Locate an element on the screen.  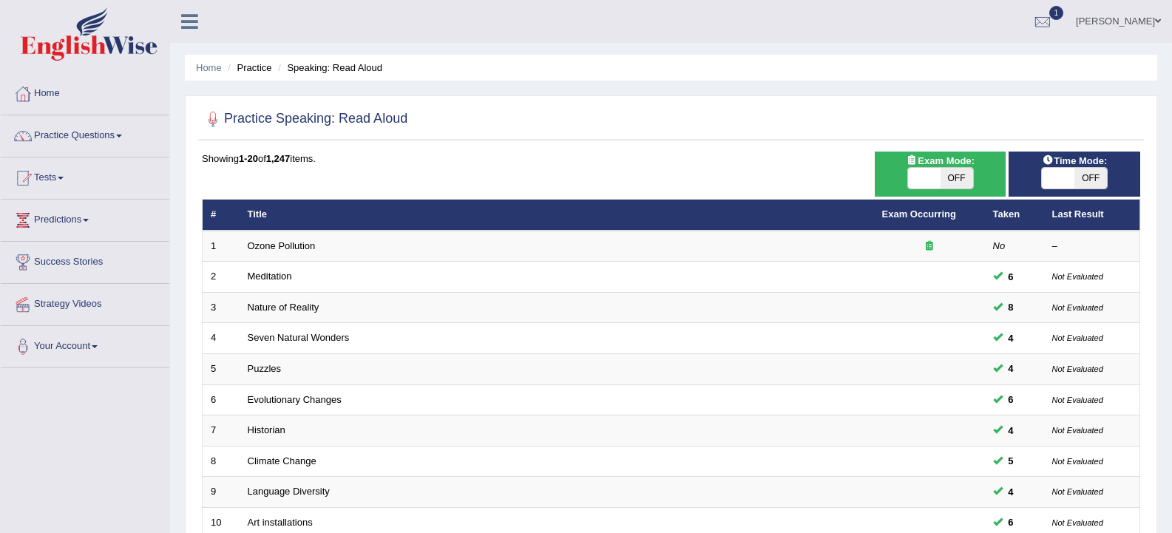
a: Evolutionary Changes is located at coordinates (294, 399).